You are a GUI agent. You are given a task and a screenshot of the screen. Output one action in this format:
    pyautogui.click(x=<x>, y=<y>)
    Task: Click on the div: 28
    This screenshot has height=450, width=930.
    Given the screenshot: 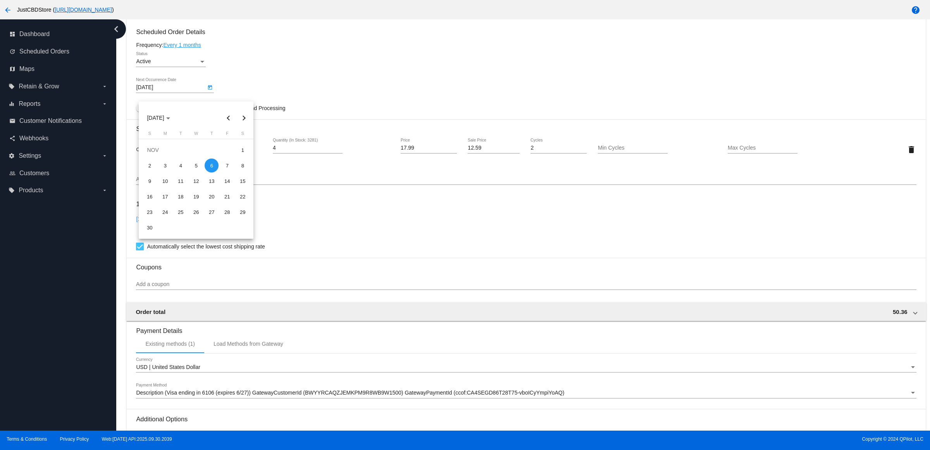 What is the action you would take?
    pyautogui.click(x=227, y=212)
    